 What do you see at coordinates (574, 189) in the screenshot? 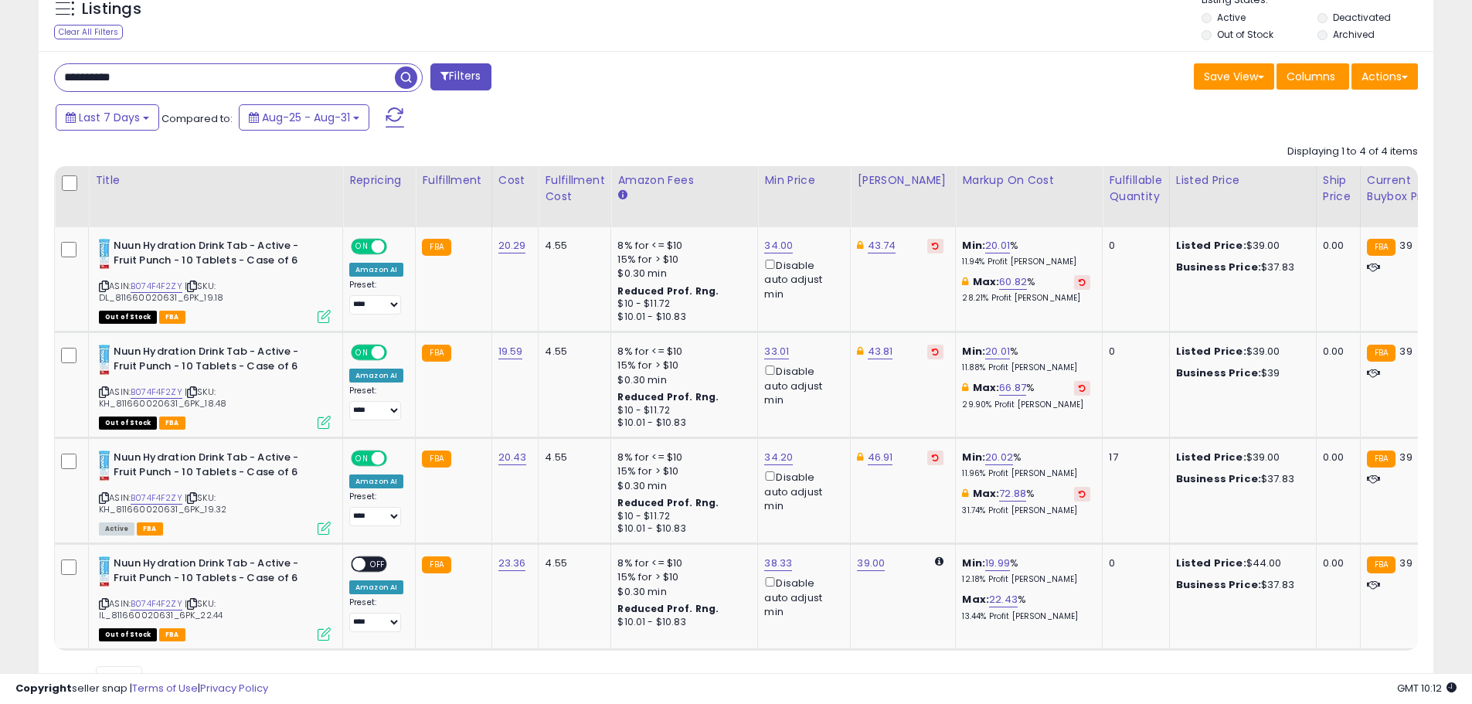
I see `div: Fulfillment Cost` at bounding box center [574, 189].